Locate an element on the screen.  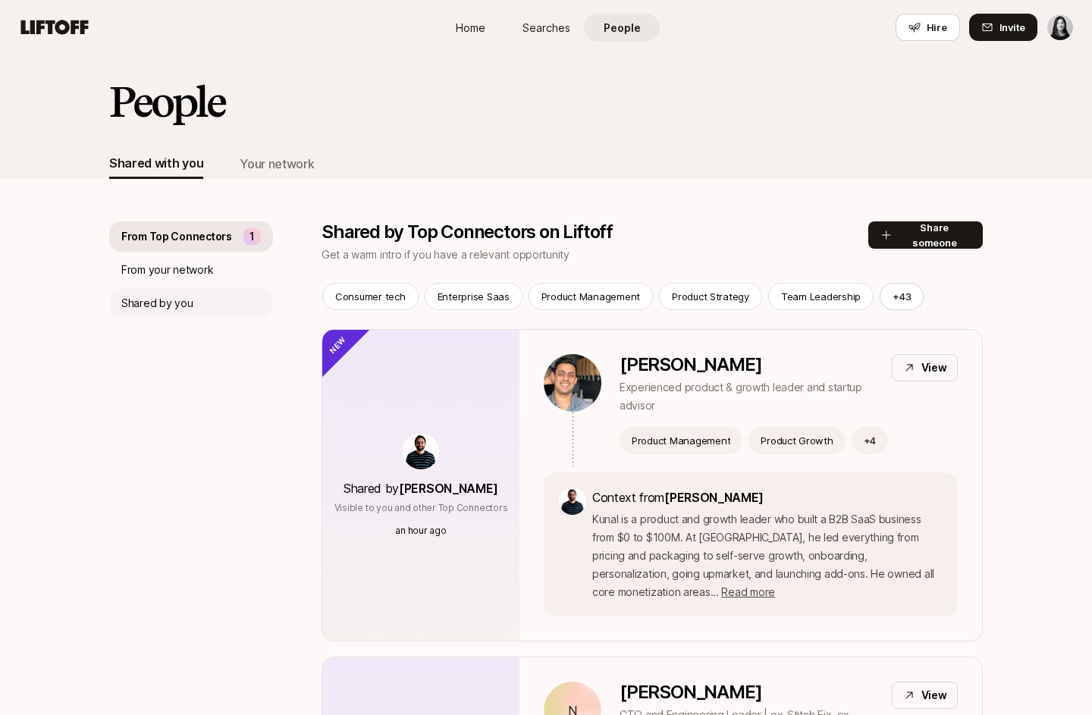
span: Searches is located at coordinates (546, 27).